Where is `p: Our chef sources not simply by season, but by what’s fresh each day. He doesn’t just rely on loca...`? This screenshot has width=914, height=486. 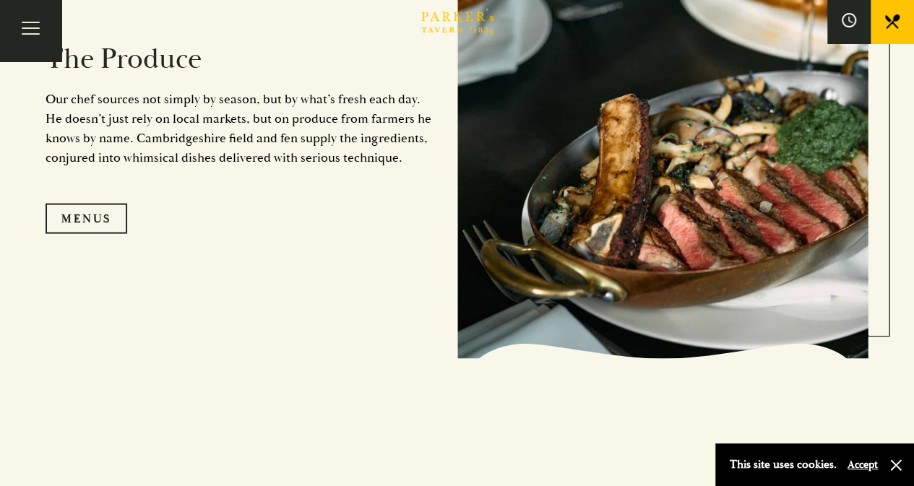
p: Our chef sources not simply by season, but by what’s fresh each day. He doesn’t just rely on loca... is located at coordinates (240, 129).